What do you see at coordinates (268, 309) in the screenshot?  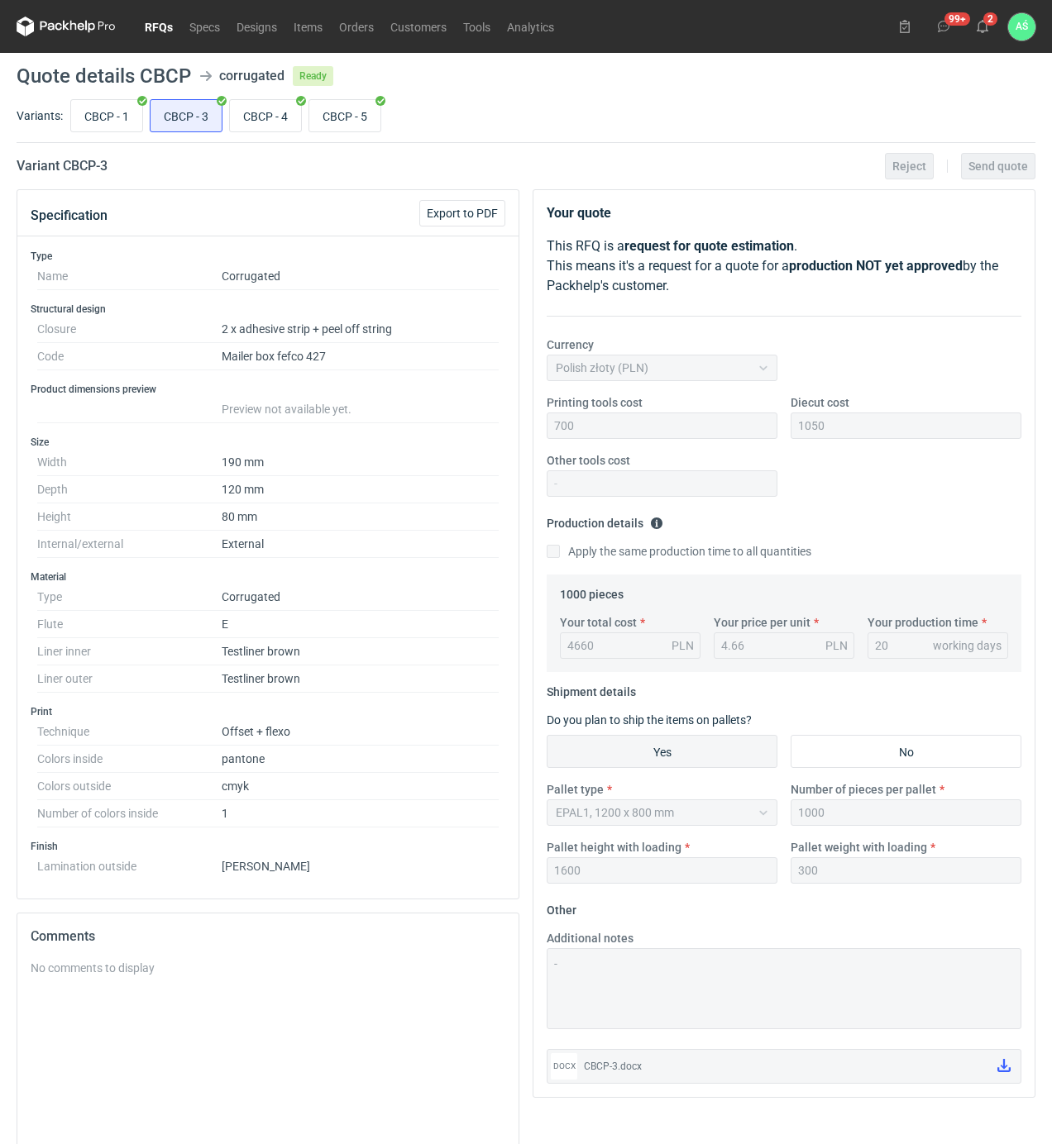 I see `h3: Structural design` at bounding box center [268, 309].